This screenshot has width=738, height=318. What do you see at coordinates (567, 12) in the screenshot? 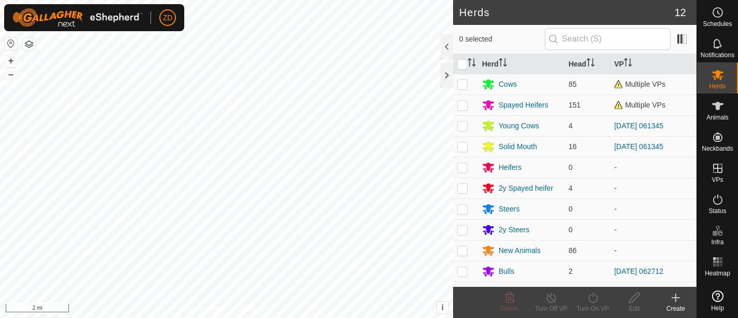
I see `h2: Herds` at bounding box center [567, 12].